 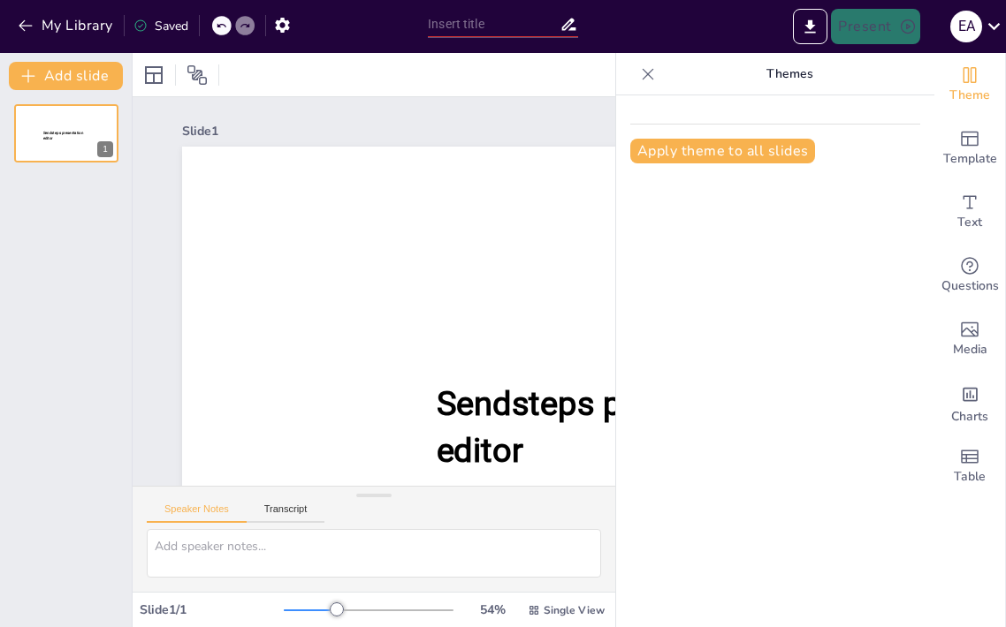 What do you see at coordinates (789, 74) in the screenshot?
I see `p: Themes` at bounding box center [789, 74].